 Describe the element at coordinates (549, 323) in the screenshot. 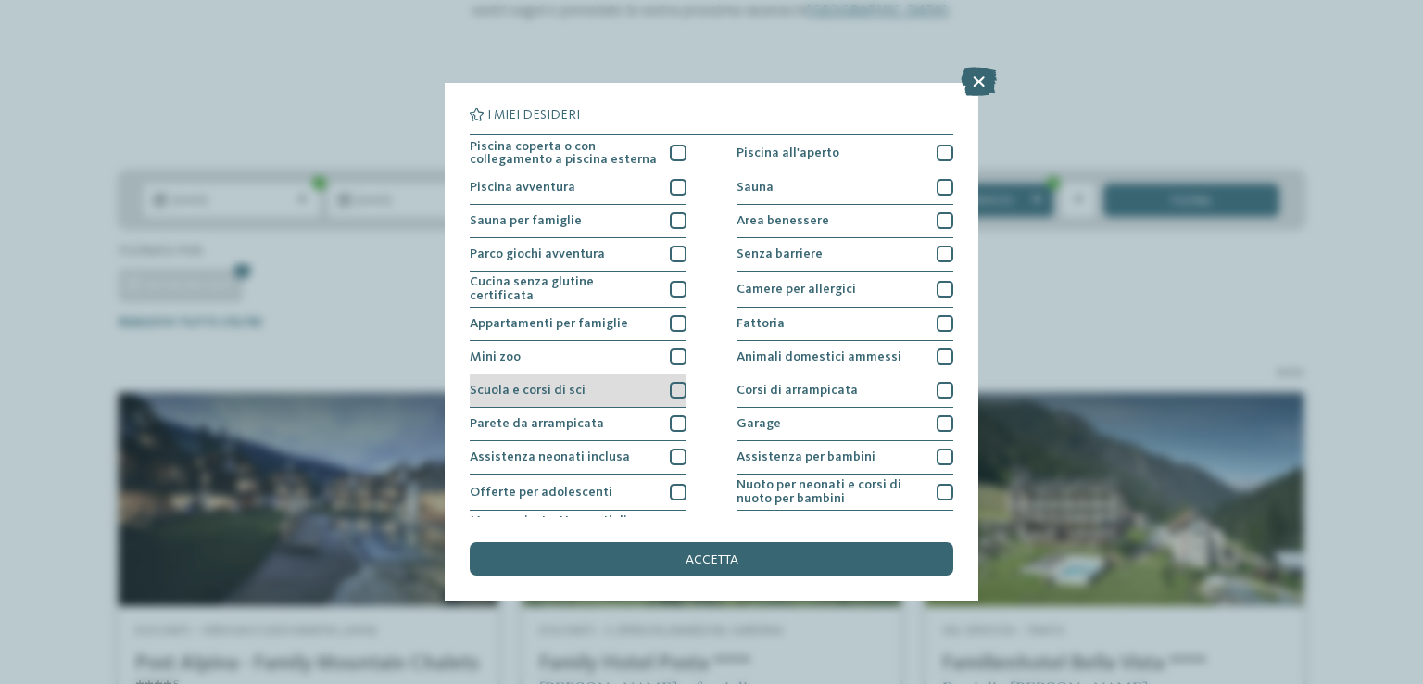

I see `span: Appartamenti per famiglie` at that location.